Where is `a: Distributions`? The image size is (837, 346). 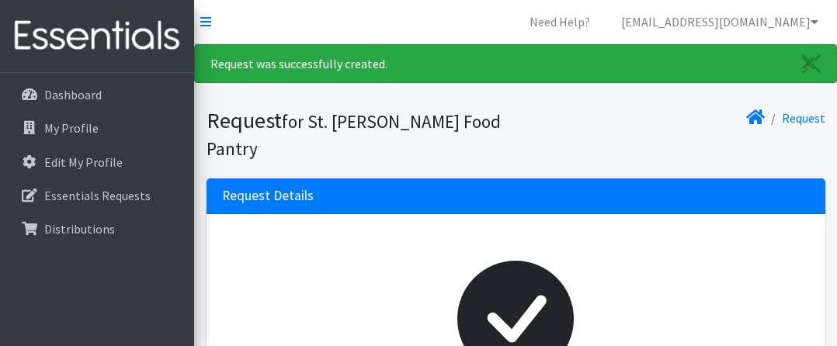
a: Distributions is located at coordinates (97, 229).